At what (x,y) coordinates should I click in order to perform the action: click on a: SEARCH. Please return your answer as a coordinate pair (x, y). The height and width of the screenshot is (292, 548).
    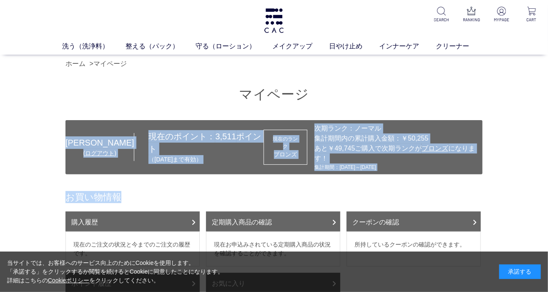
    Looking at the image, I should click on (442, 15).